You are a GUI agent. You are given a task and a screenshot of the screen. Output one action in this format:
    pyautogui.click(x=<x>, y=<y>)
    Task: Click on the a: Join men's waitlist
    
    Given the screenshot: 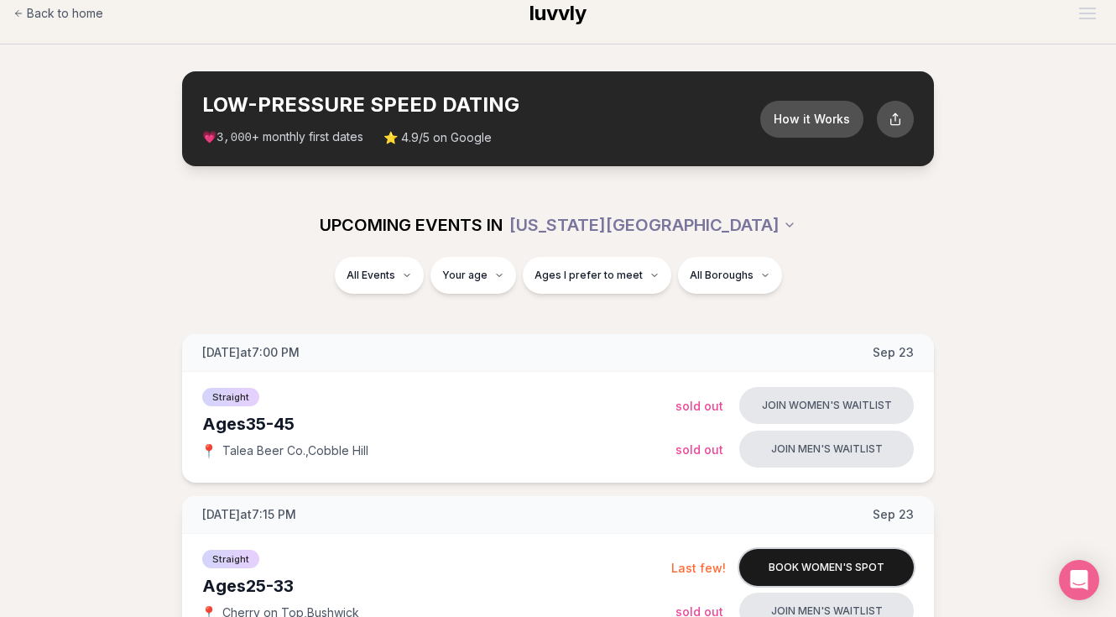 What is the action you would take?
    pyautogui.click(x=827, y=449)
    